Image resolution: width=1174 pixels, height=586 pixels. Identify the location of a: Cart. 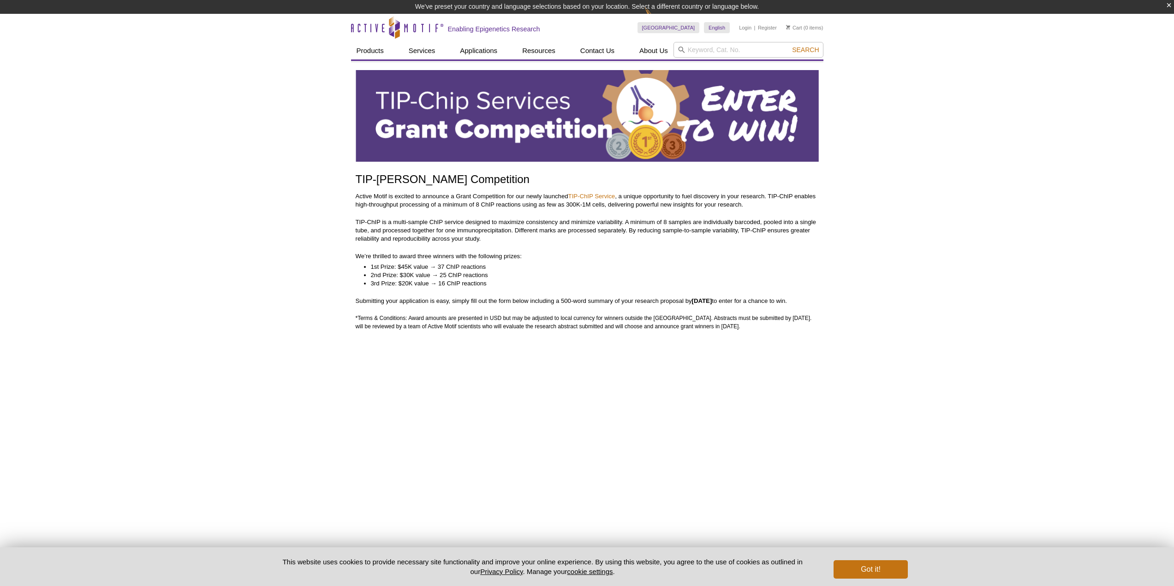
(794, 28).